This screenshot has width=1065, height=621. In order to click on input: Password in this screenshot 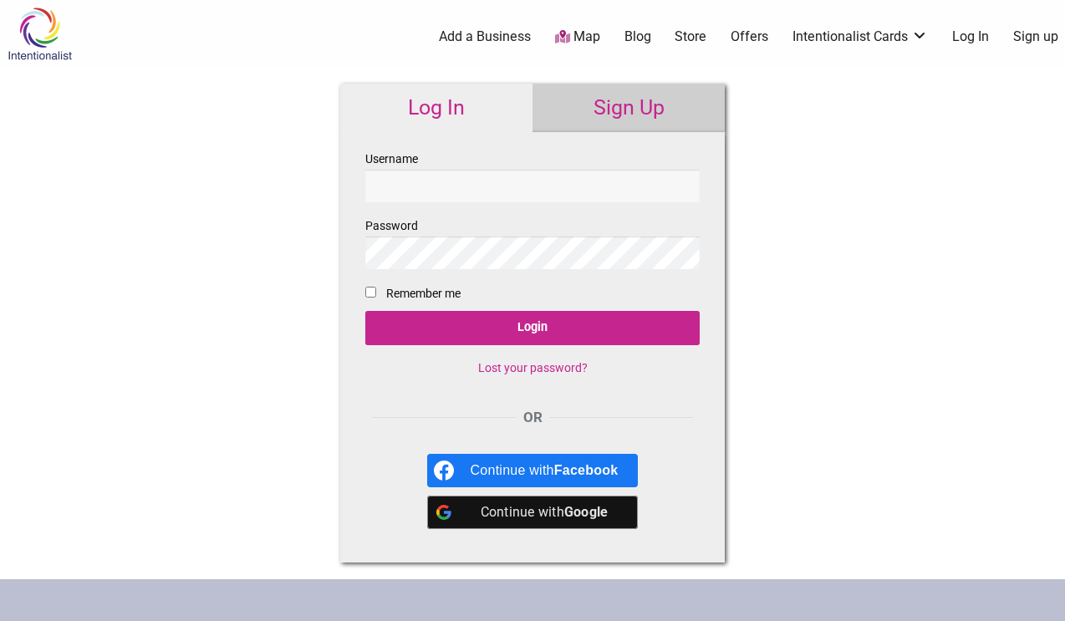, I will do `click(532, 252)`.